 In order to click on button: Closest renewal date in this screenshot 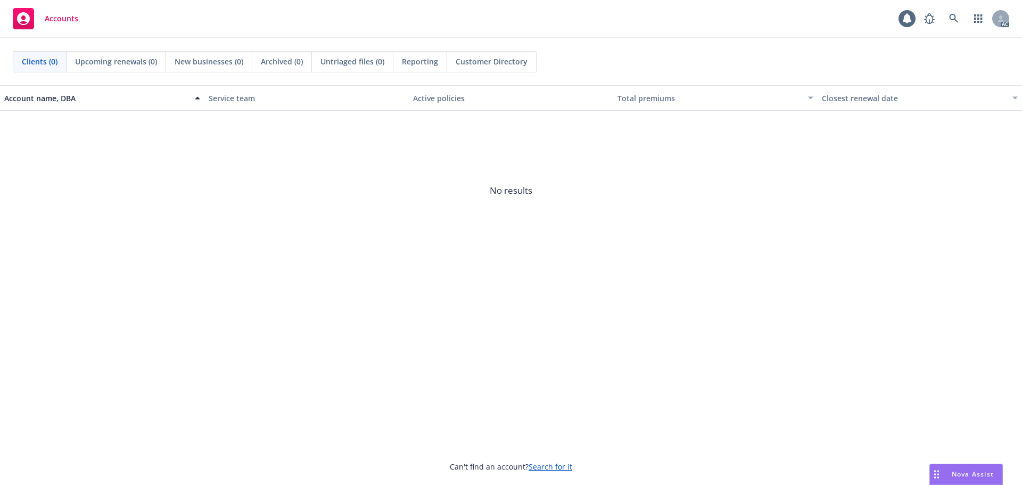, I will do `click(920, 98)`.